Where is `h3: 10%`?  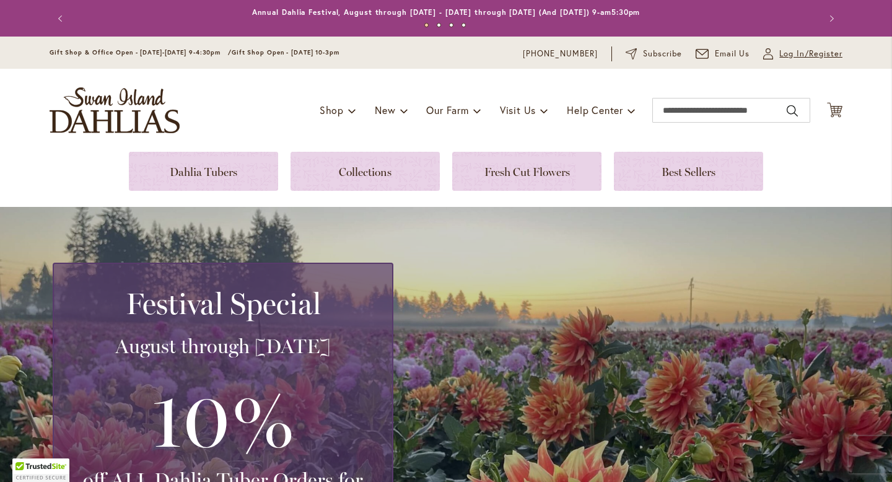 h3: 10% is located at coordinates (223, 419).